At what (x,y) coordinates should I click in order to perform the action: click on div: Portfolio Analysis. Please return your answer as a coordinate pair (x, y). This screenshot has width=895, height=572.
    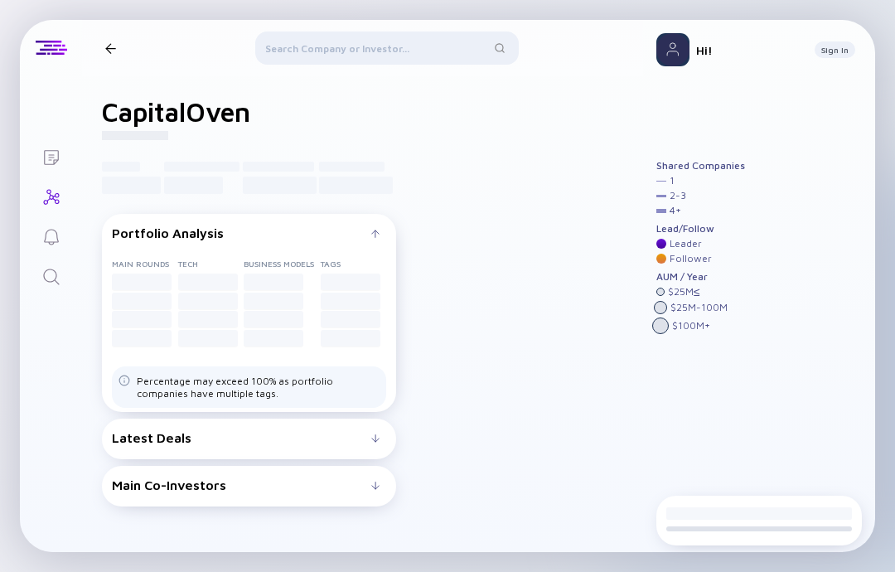
    Looking at the image, I should click on (241, 233).